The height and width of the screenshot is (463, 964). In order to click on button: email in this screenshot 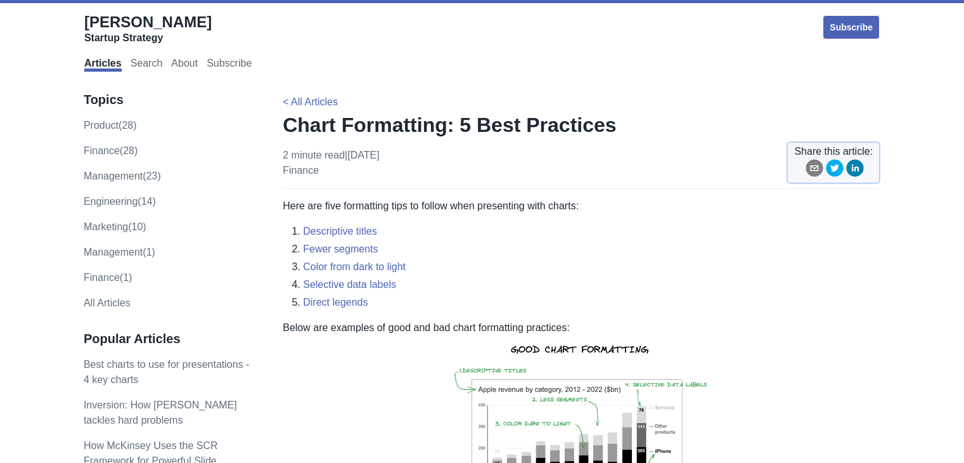, I will do `click(814, 170)`.